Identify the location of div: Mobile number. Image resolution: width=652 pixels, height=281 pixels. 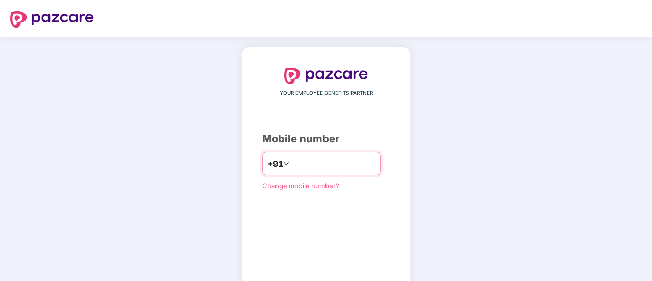
(326, 139).